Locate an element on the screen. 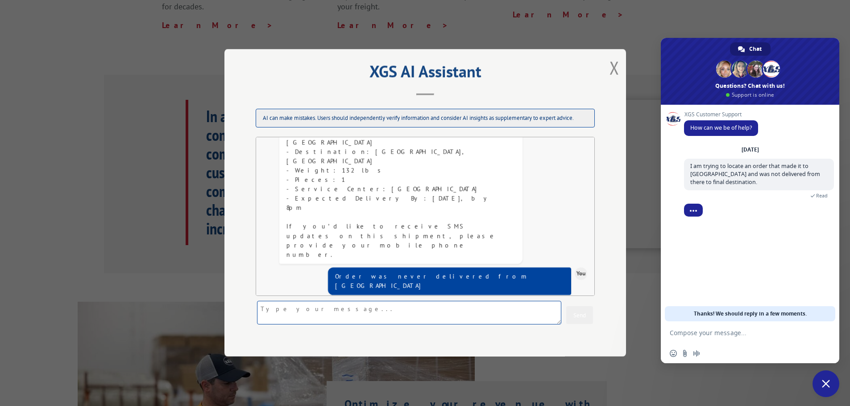 This screenshot has height=406, width=850. div: You is located at coordinates (581, 274).